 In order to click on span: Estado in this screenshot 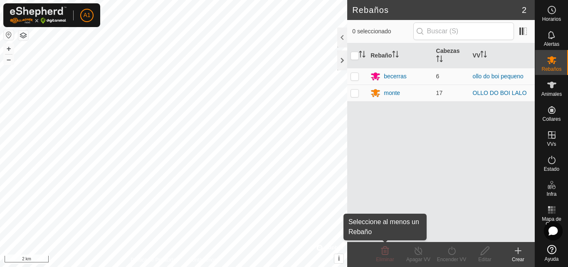, I will do `click(551, 169)`.